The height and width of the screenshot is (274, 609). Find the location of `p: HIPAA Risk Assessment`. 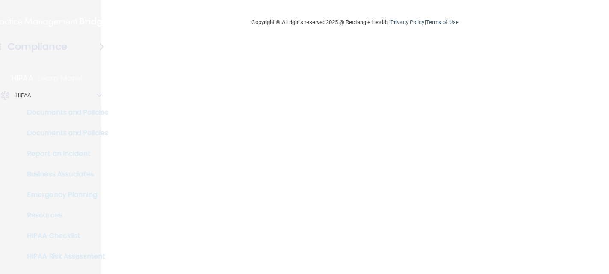

p: HIPAA Risk Assessment is located at coordinates (64, 256).